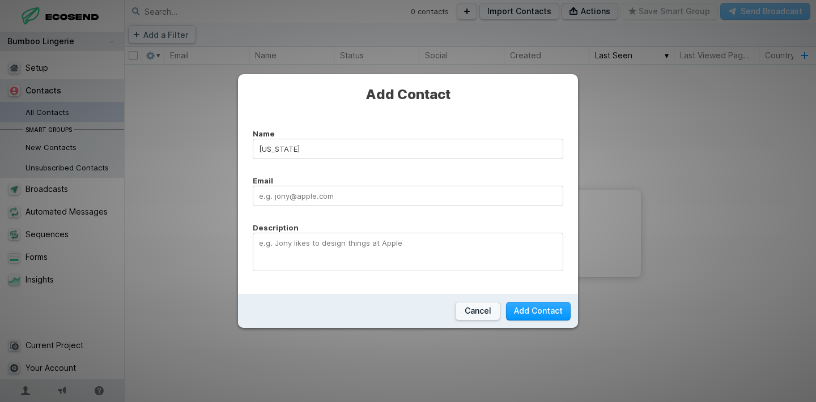  What do you see at coordinates (408, 95) in the screenshot?
I see `h1: Add Contact` at bounding box center [408, 95].